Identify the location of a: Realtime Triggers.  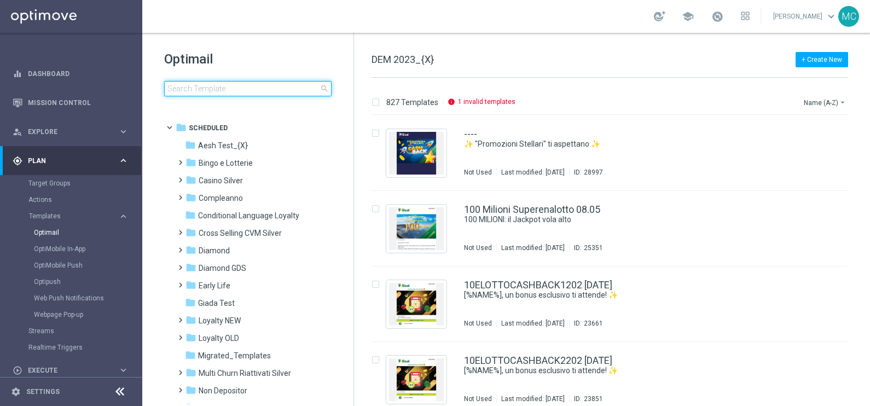
(71, 348).